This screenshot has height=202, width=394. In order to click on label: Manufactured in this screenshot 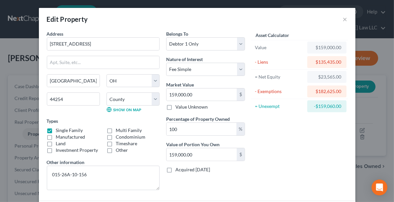, I will do `click(70, 137)`.